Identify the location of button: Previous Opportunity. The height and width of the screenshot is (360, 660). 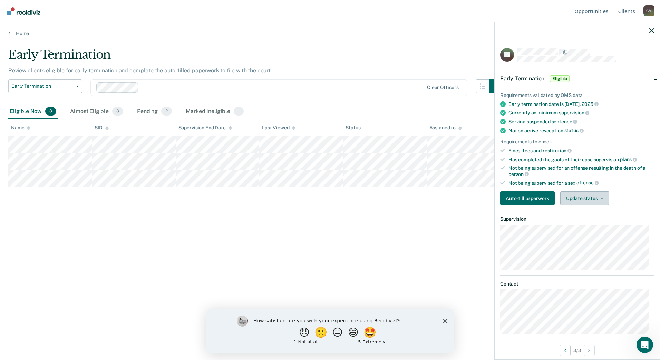
(565, 351).